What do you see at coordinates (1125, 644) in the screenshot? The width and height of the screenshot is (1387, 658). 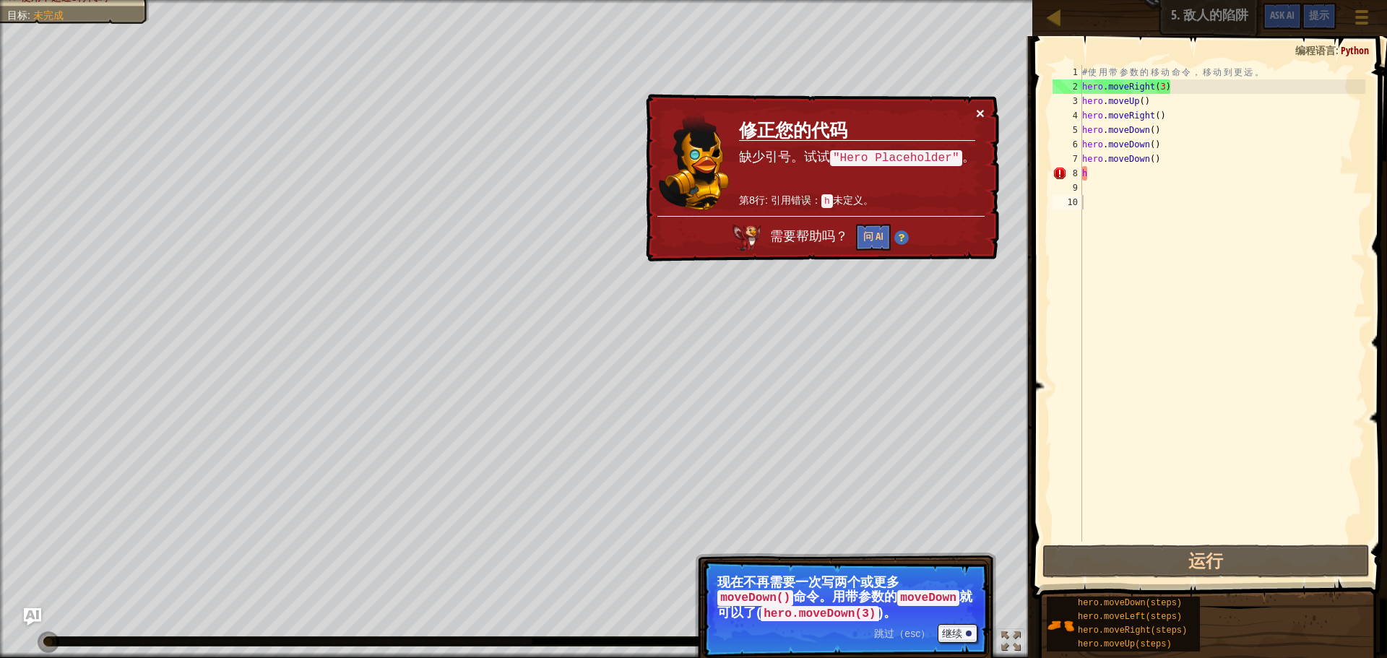 I see `span: hero.moveUp(steps)` at bounding box center [1125, 644].